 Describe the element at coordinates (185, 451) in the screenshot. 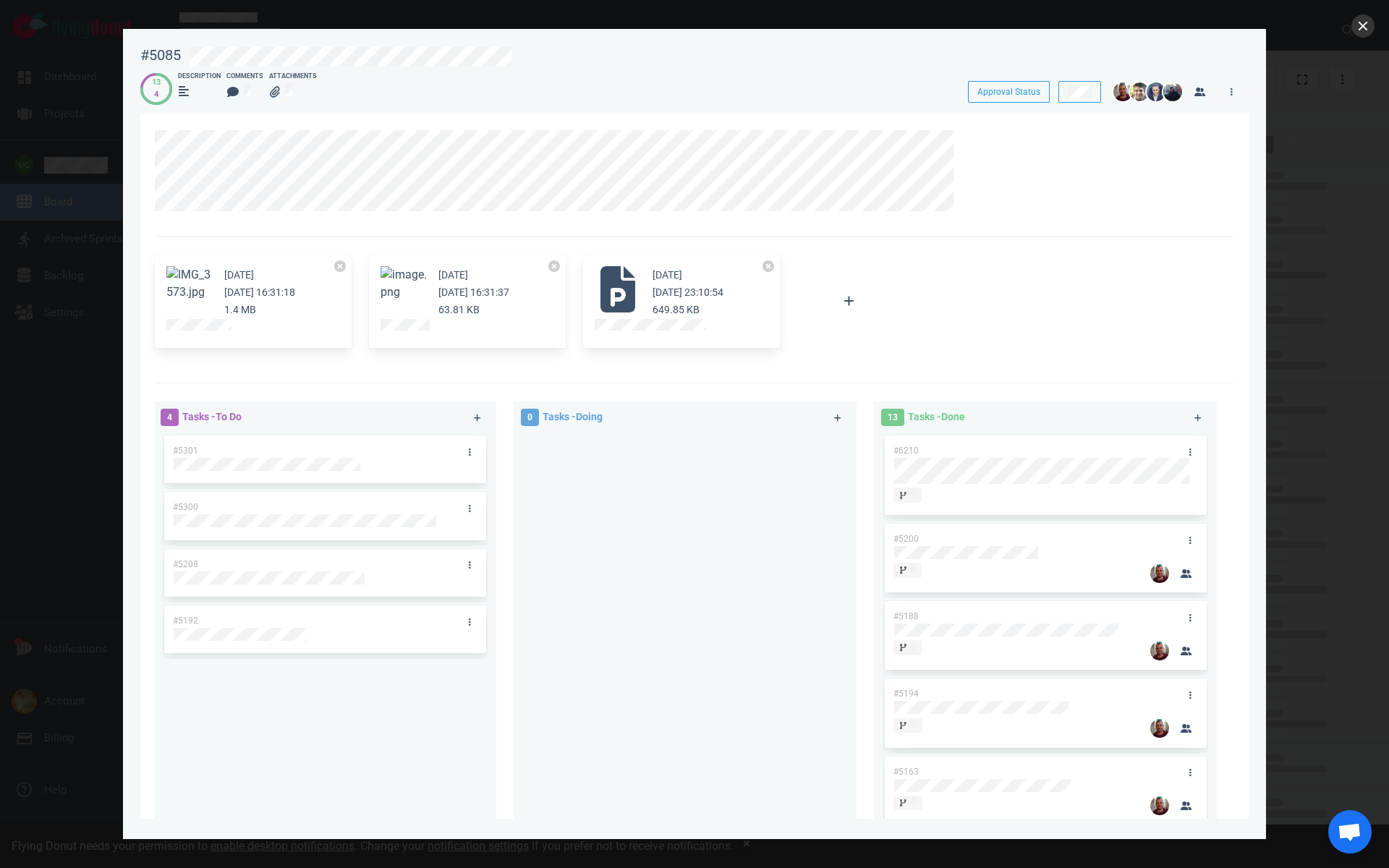

I see `span: #5301` at that location.